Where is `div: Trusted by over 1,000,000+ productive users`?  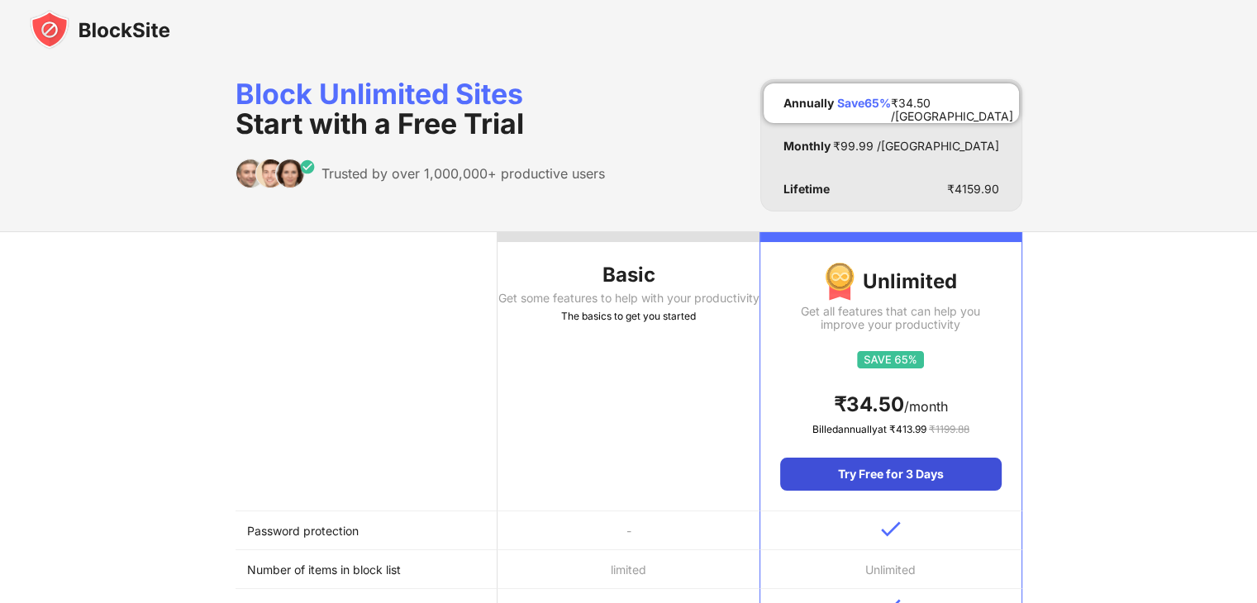
div: Trusted by over 1,000,000+ productive users is located at coordinates (463, 173).